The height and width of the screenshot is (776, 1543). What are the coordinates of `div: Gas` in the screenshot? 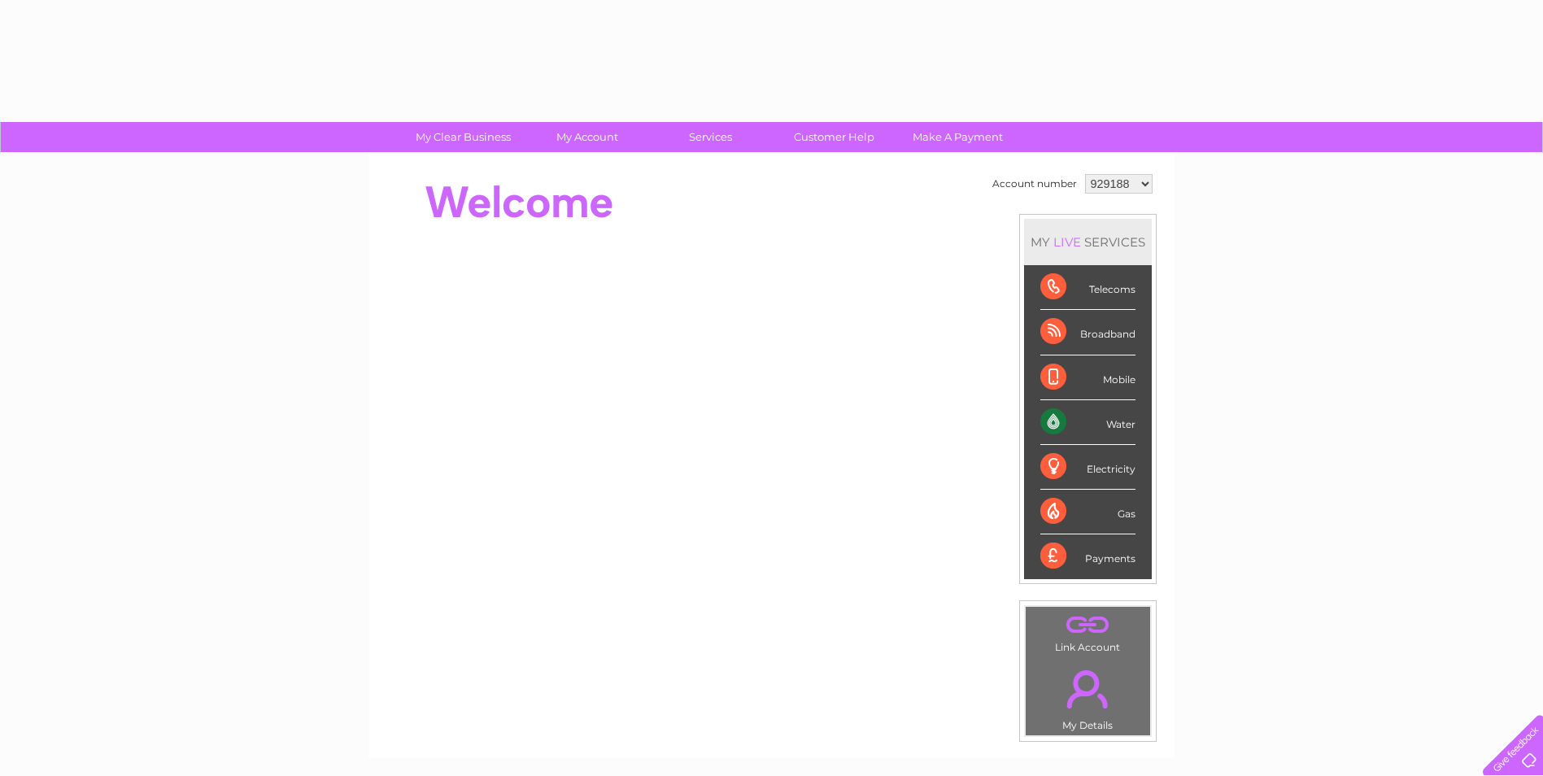 It's located at (1087, 512).